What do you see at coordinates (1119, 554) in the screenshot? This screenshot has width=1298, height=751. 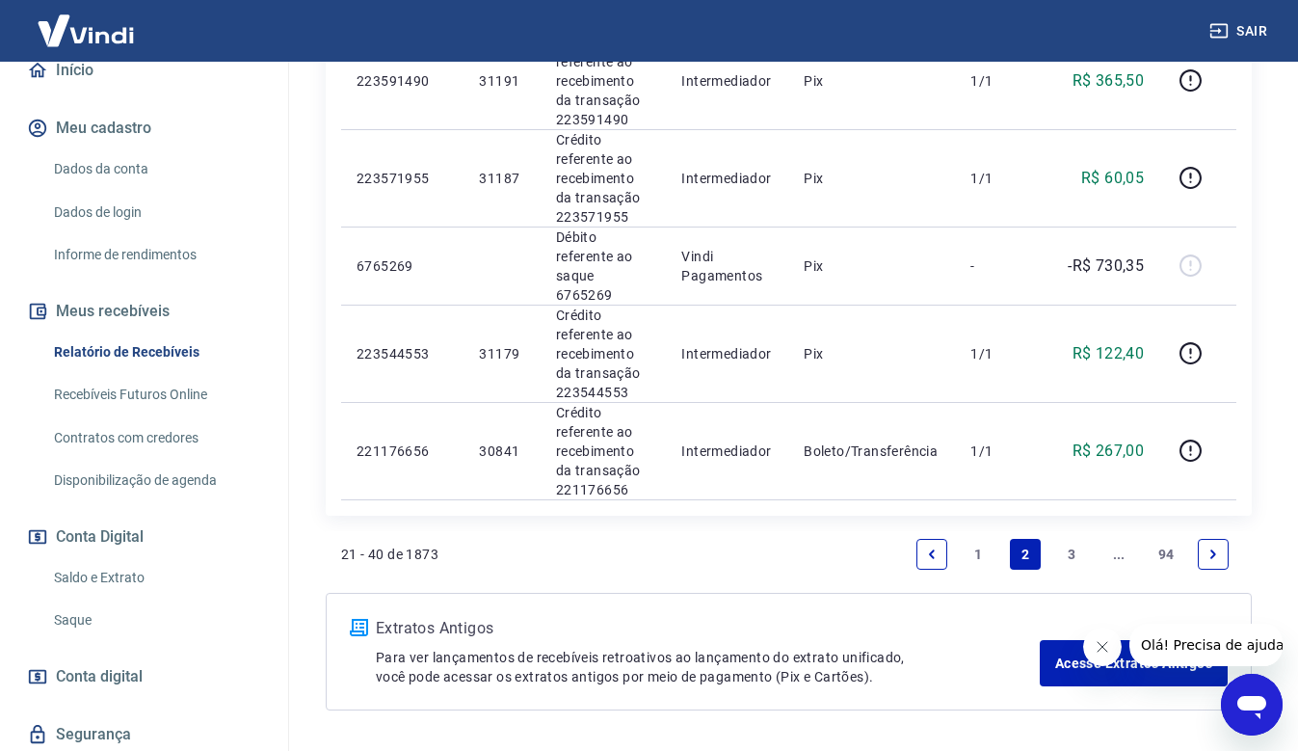 I see `a: Jump forward` at bounding box center [1119, 554].